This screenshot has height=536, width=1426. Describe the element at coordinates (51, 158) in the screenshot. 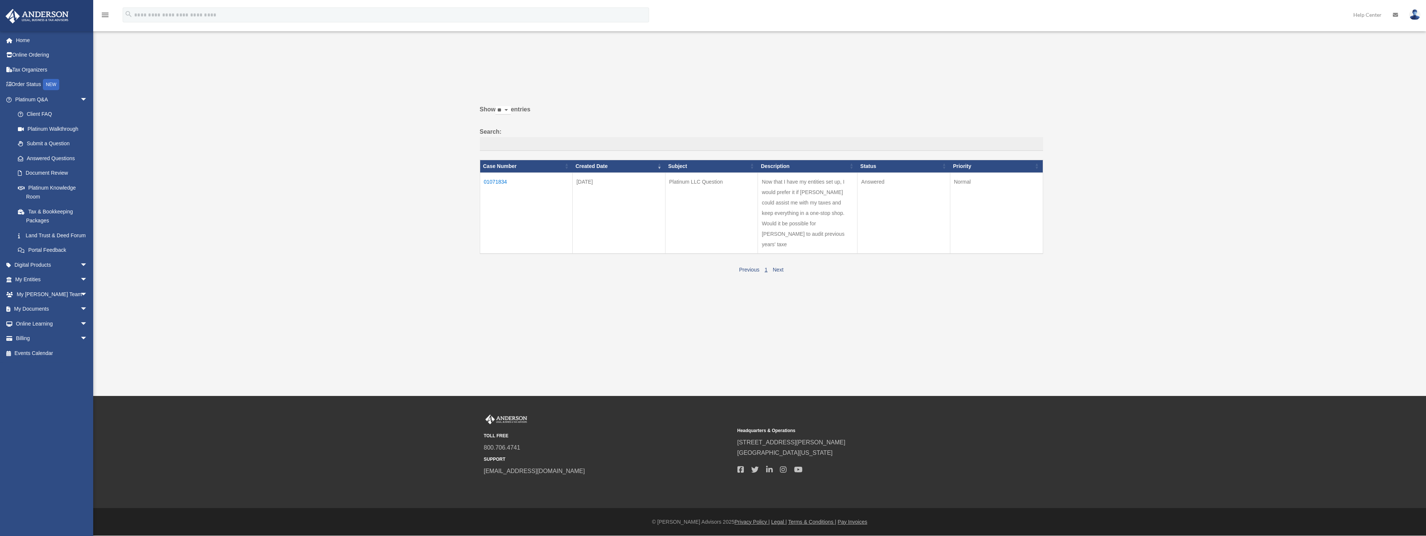

I see `a: Answered Questions` at that location.